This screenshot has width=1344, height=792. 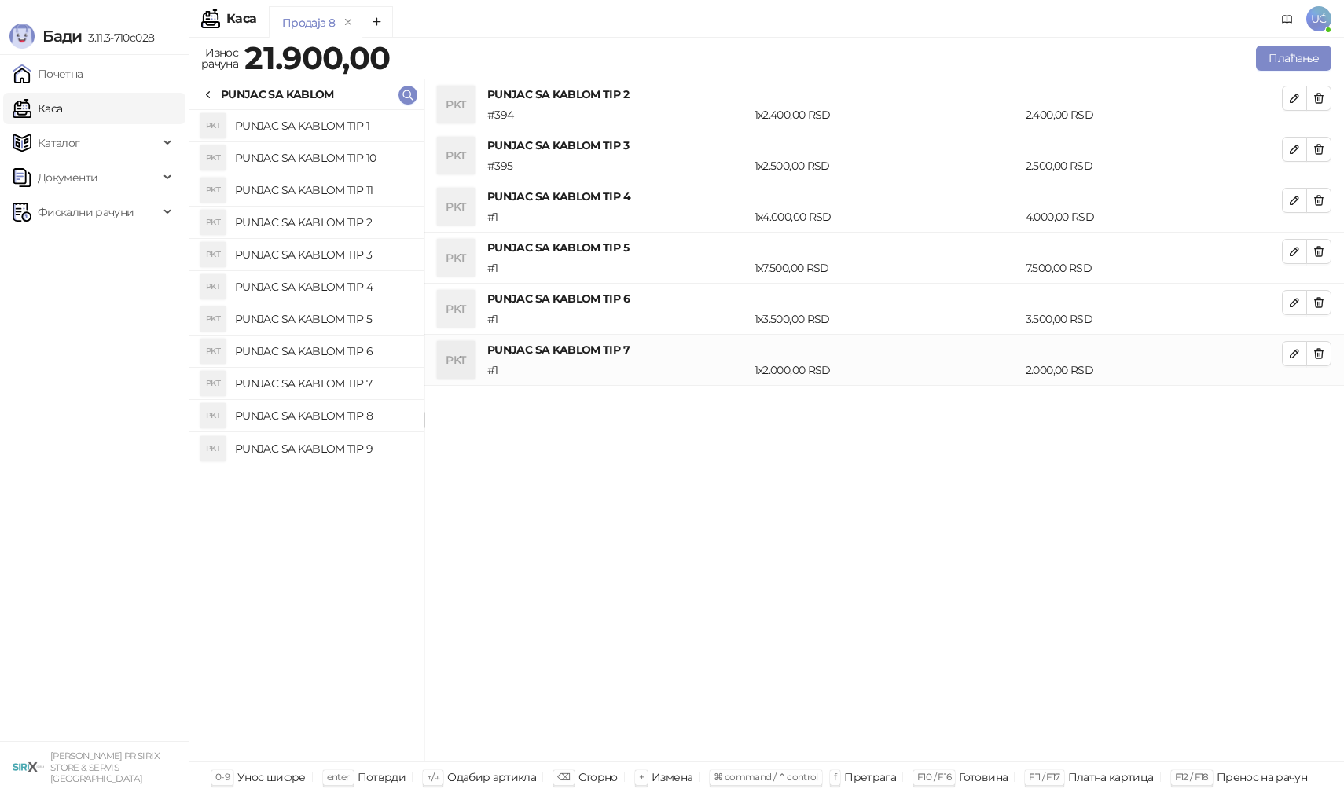 I want to click on div: Претрага, so click(x=870, y=778).